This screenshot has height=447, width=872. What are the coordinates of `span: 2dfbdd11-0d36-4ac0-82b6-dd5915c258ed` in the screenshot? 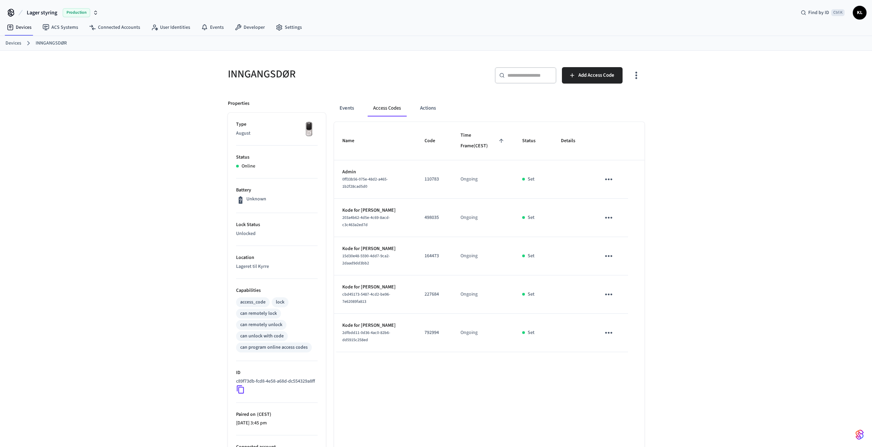 It's located at (366, 337).